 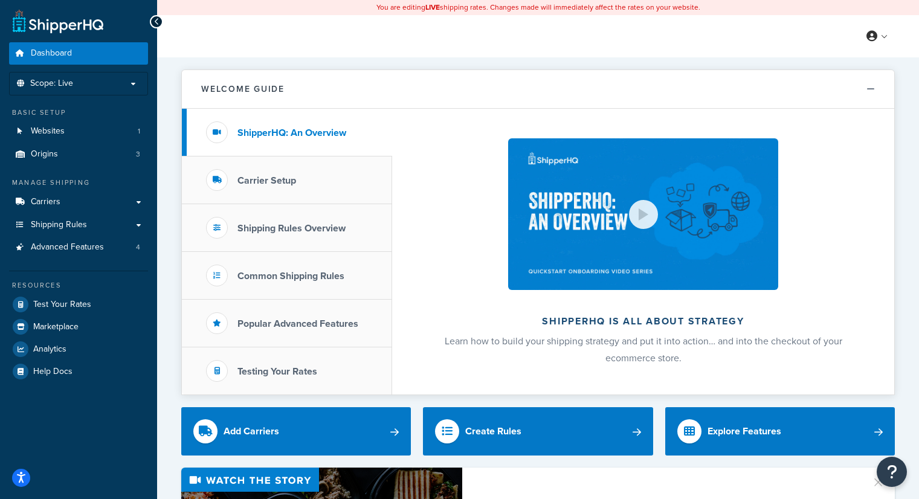 I want to click on span: Dashboard, so click(x=51, y=53).